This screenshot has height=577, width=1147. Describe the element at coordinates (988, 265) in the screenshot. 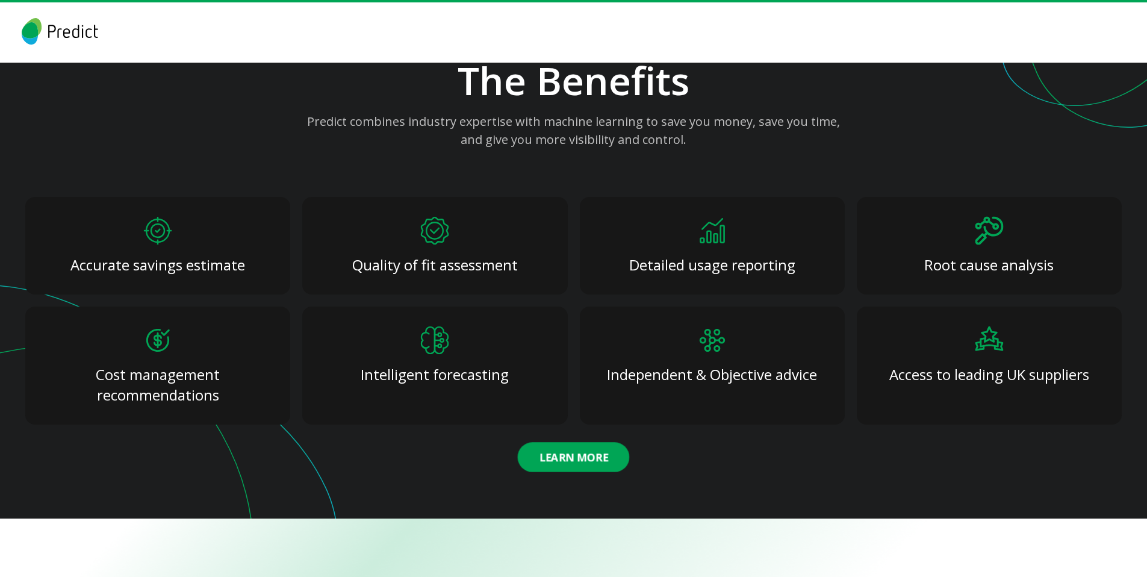

I see `p: Root cause analysis` at that location.